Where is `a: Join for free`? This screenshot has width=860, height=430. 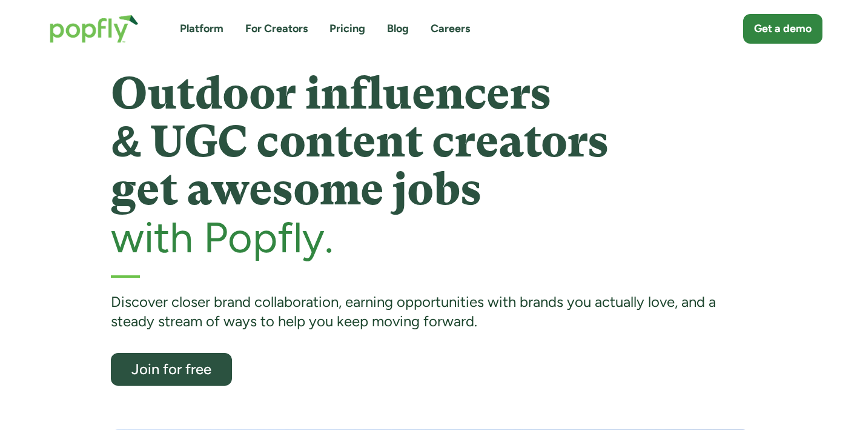
a: Join for free is located at coordinates (171, 369).